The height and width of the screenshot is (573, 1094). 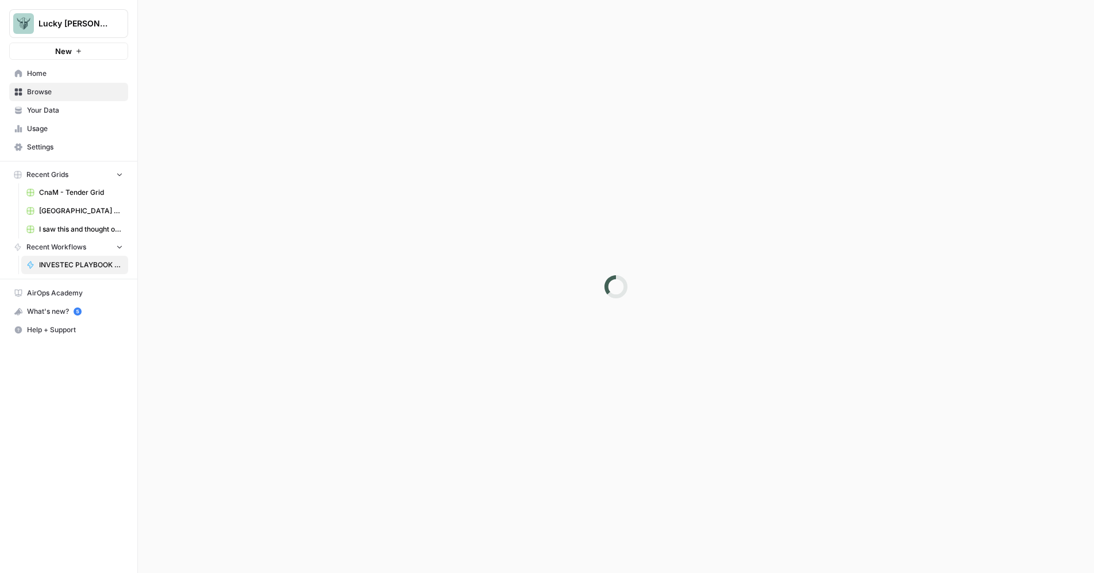 I want to click on span: AirOps Academy, so click(x=75, y=293).